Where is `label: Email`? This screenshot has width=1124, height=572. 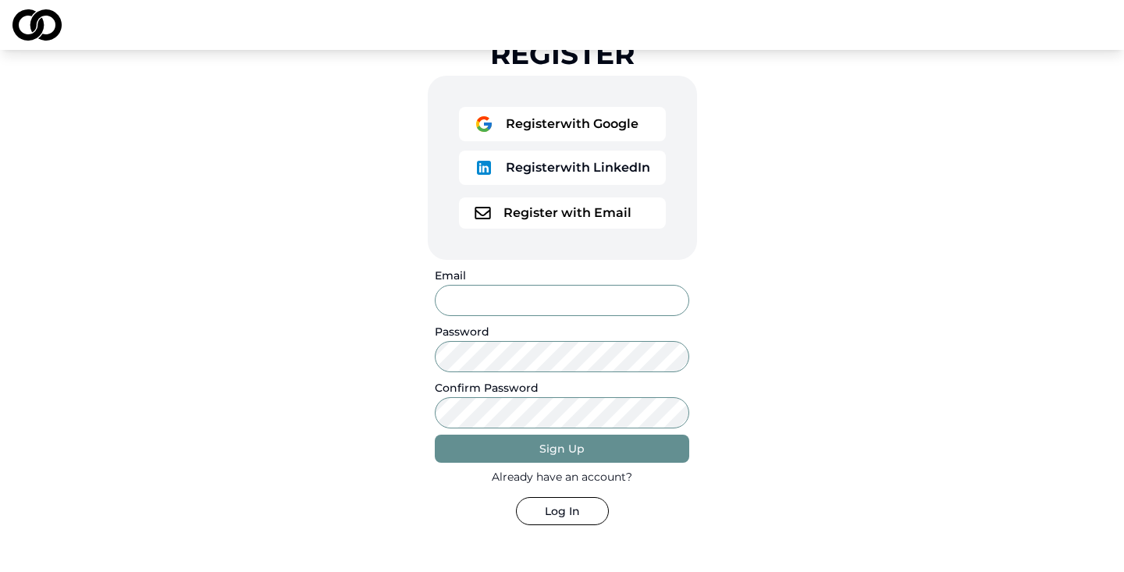 label: Email is located at coordinates (450, 276).